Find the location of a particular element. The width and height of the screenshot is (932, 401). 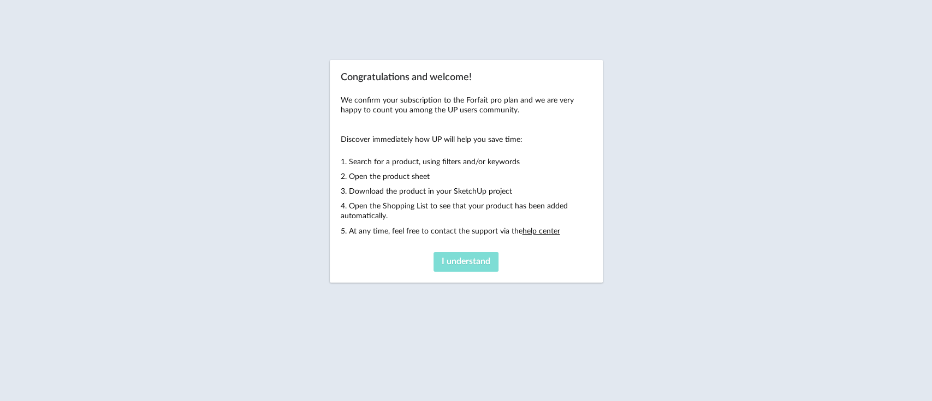

p: 3. Download the product in your SketchUp project is located at coordinates (466, 192).